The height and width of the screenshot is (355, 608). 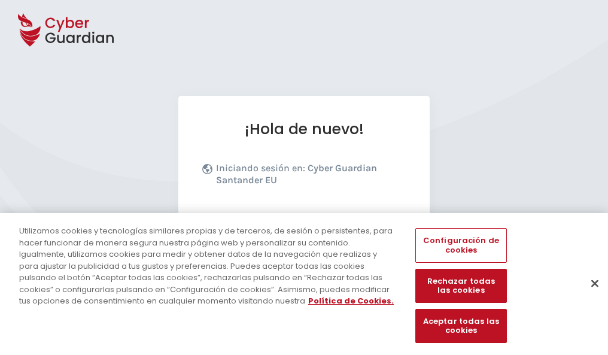 I want to click on button: Rechazar todas las cookies, so click(x=461, y=286).